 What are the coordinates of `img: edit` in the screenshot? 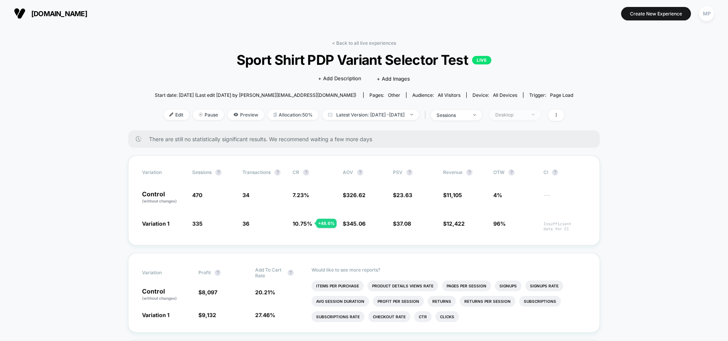 It's located at (171, 115).